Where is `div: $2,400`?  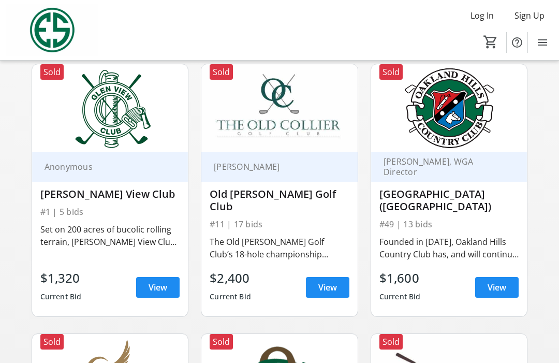 div: $2,400 is located at coordinates (230, 278).